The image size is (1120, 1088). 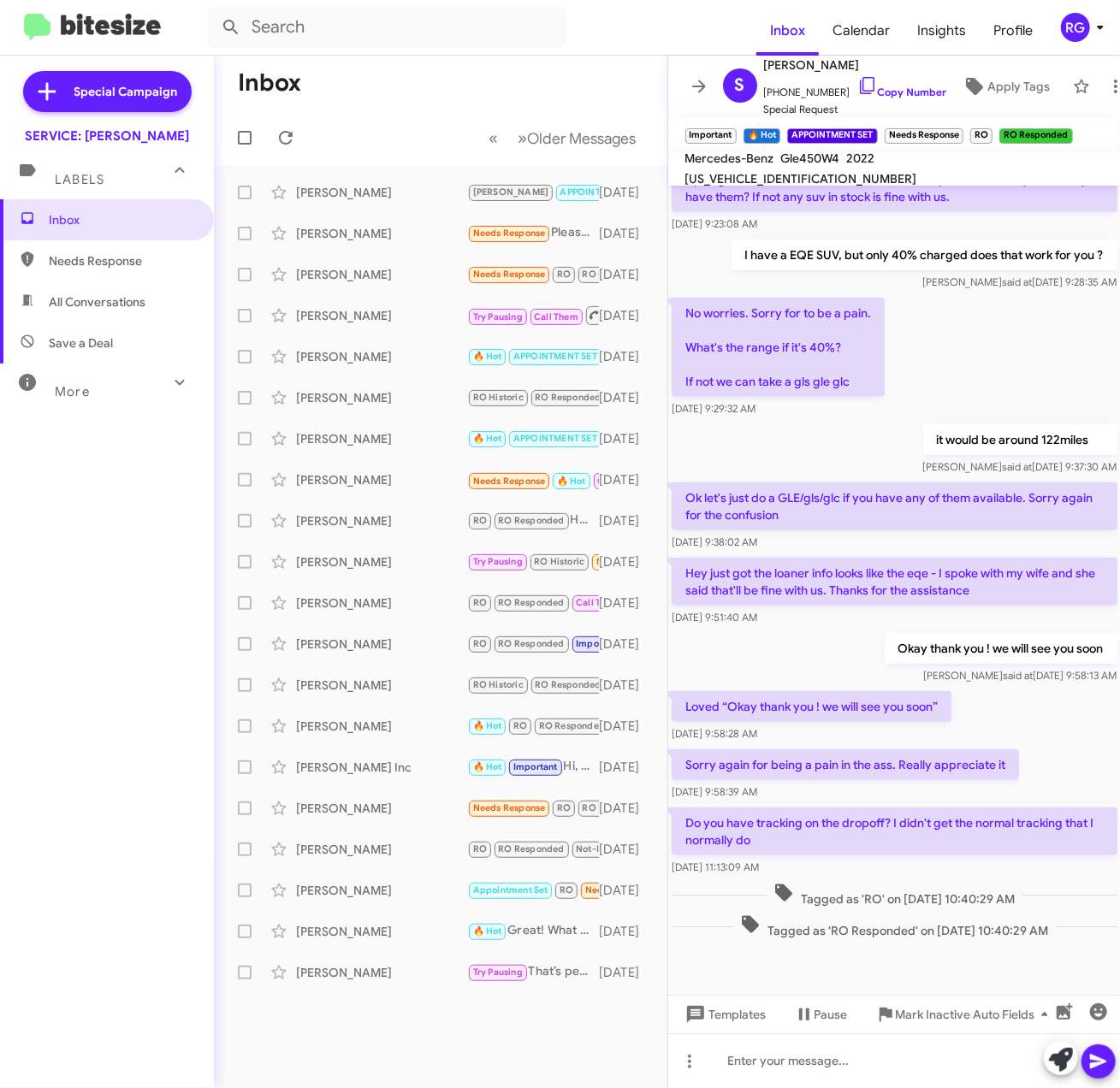 I want to click on span: More, so click(x=72, y=392).